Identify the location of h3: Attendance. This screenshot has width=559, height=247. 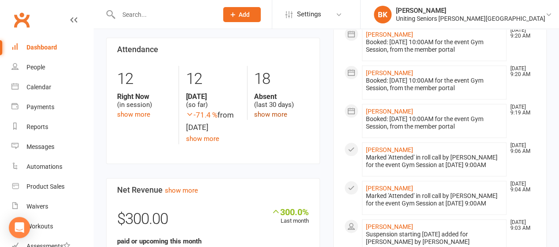
(213, 49).